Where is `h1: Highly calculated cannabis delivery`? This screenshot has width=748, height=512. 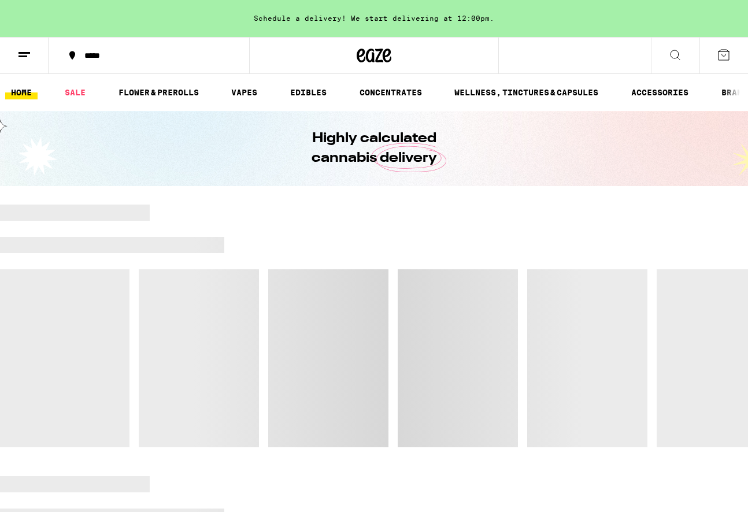 h1: Highly calculated cannabis delivery is located at coordinates (374, 149).